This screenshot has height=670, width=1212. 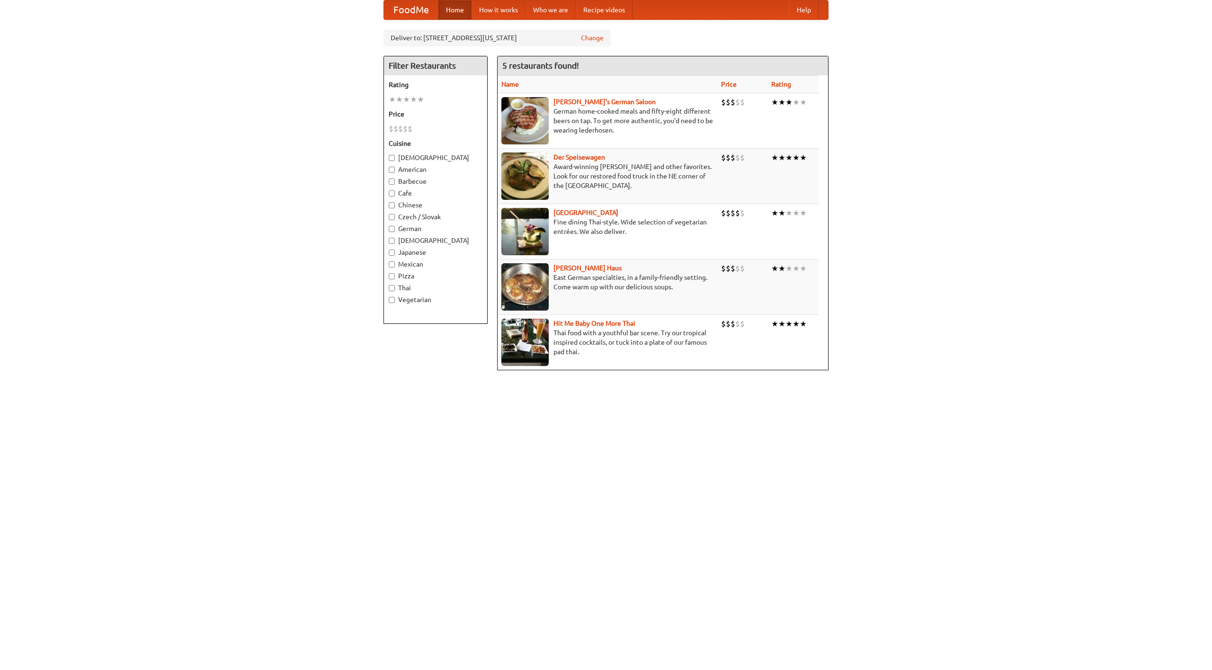 I want to click on a: Rating, so click(x=781, y=84).